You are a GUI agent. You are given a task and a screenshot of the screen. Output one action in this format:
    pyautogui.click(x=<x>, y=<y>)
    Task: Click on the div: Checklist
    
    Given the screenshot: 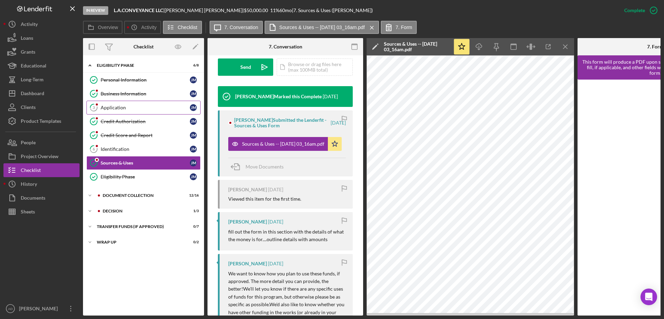 What is the action you would take?
    pyautogui.click(x=31, y=171)
    